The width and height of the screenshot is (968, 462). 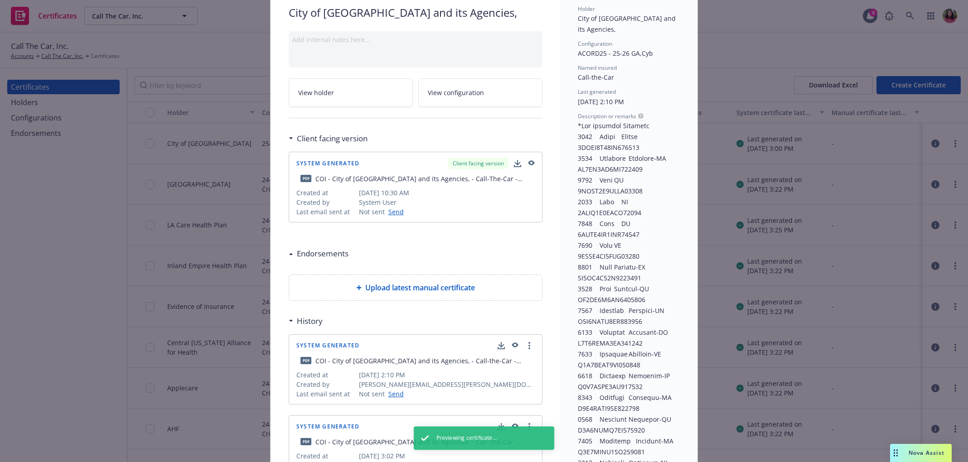 What do you see at coordinates (415, 288) in the screenshot?
I see `div: Upload latest manual certificate` at bounding box center [415, 288].